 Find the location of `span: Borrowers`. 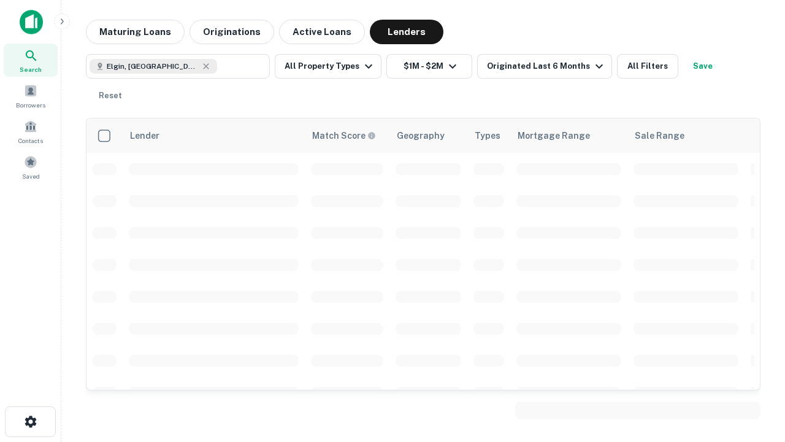

span: Borrowers is located at coordinates (31, 105).